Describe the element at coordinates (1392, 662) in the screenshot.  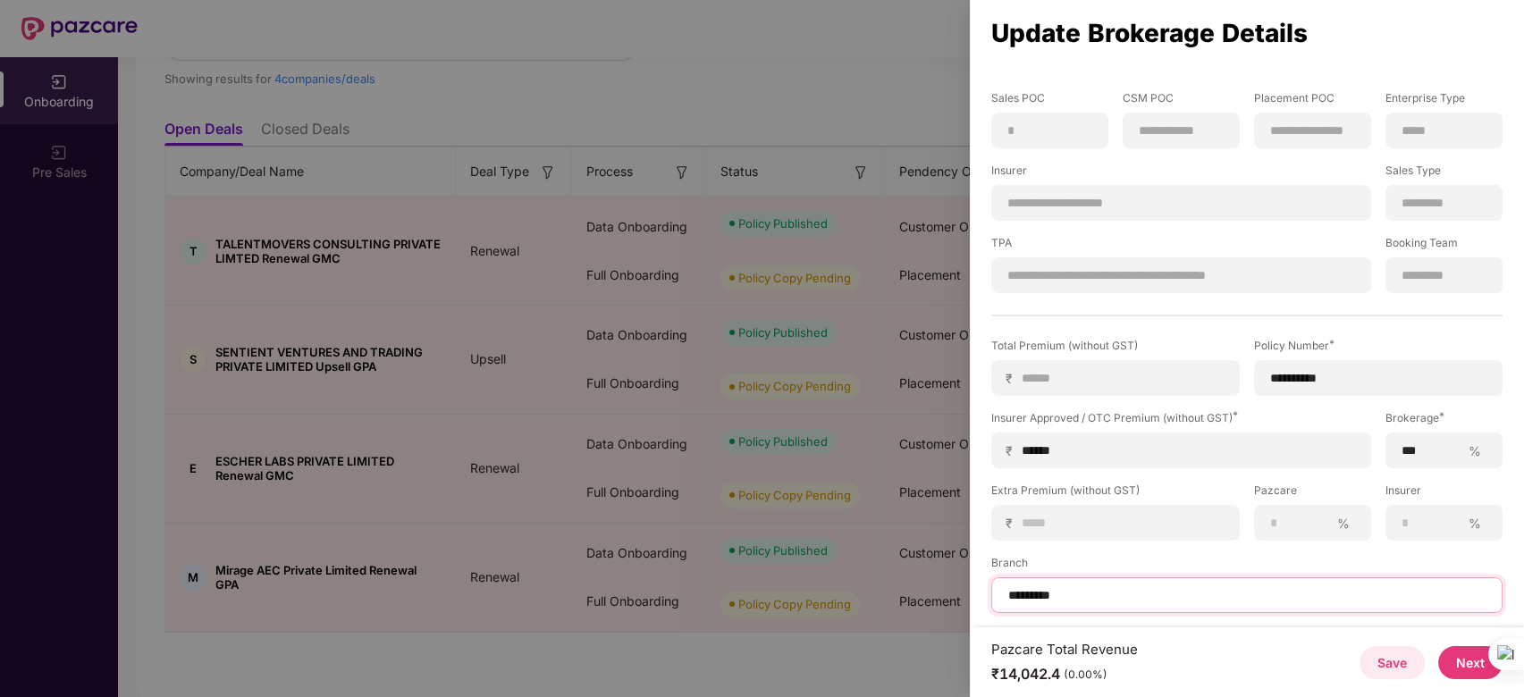
I see `button: Save` at that location.